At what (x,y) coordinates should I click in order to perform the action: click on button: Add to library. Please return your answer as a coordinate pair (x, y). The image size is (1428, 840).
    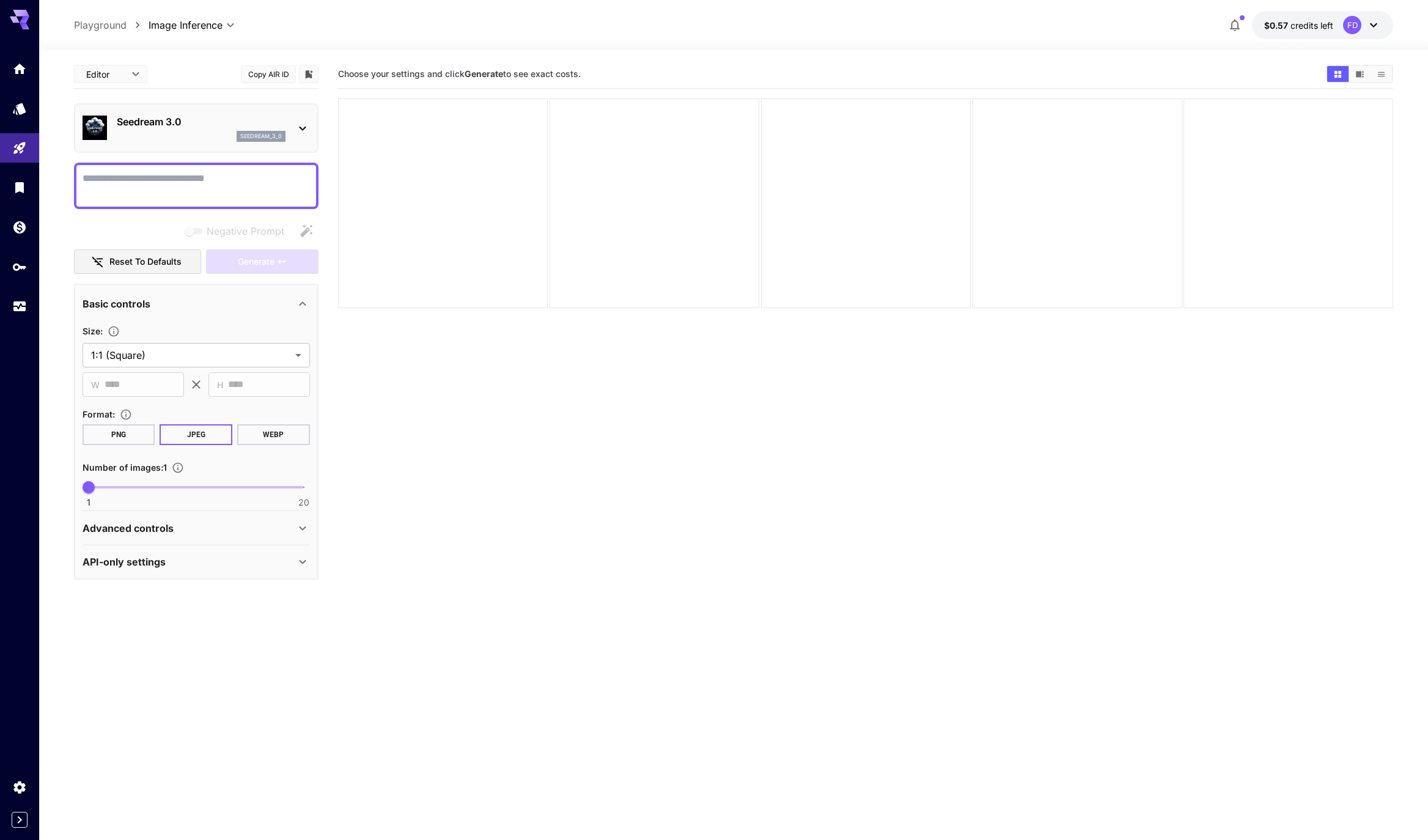
    Looking at the image, I should click on (309, 74).